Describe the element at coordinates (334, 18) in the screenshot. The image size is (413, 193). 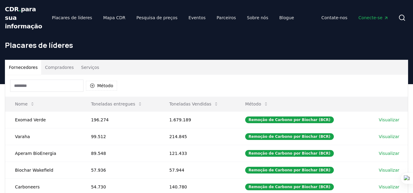
I see `font: Contate-nos` at that location.